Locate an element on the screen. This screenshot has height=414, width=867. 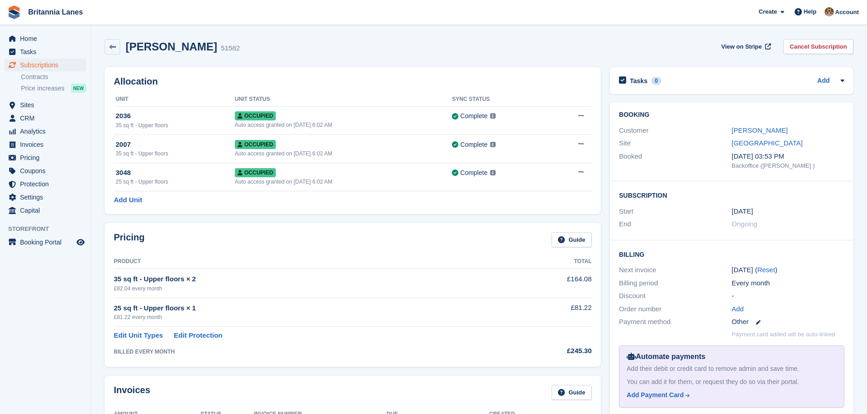
div: Next invoice is located at coordinates (675, 270).